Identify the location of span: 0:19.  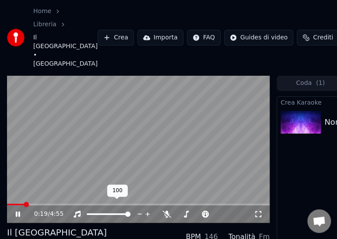
(41, 214).